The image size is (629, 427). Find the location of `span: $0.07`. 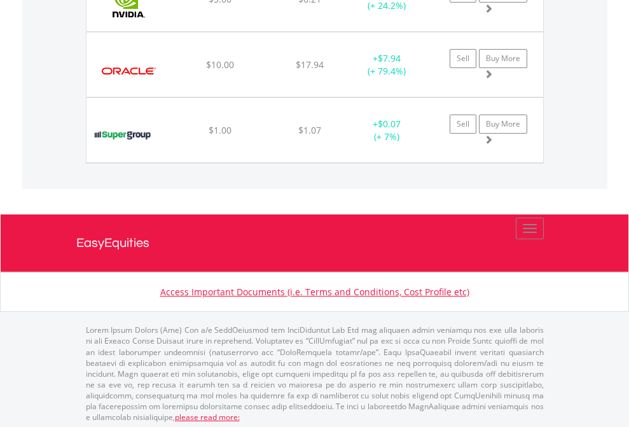

span: $0.07 is located at coordinates (389, 123).